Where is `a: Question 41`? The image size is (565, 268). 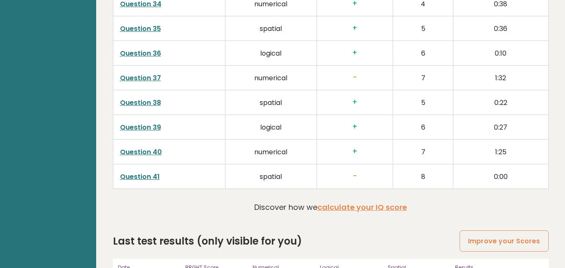 a: Question 41 is located at coordinates (140, 176).